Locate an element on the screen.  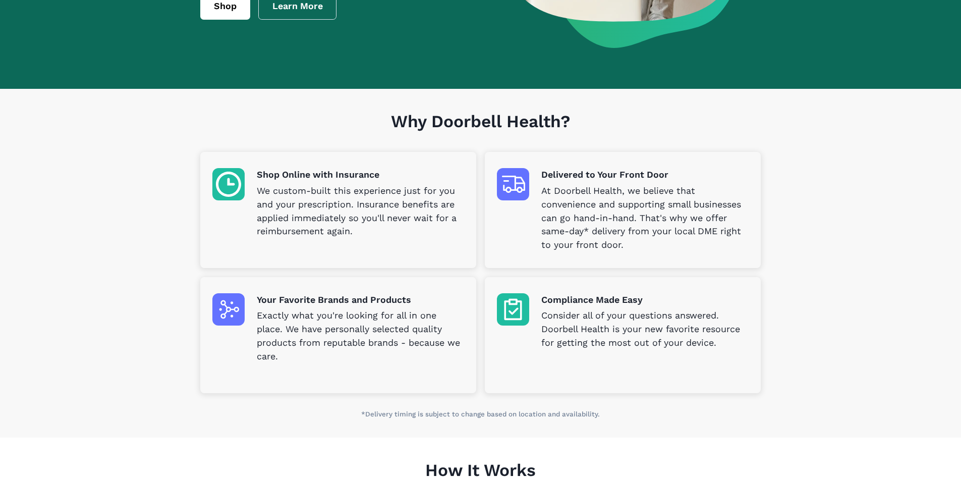
h1: Why Doorbell Health? is located at coordinates (480, 132).